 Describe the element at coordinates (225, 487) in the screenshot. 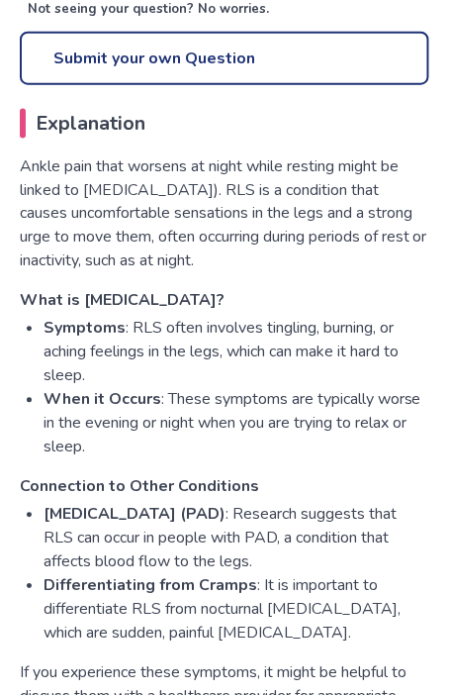

I see `h3: Connection to Other Conditions` at that location.